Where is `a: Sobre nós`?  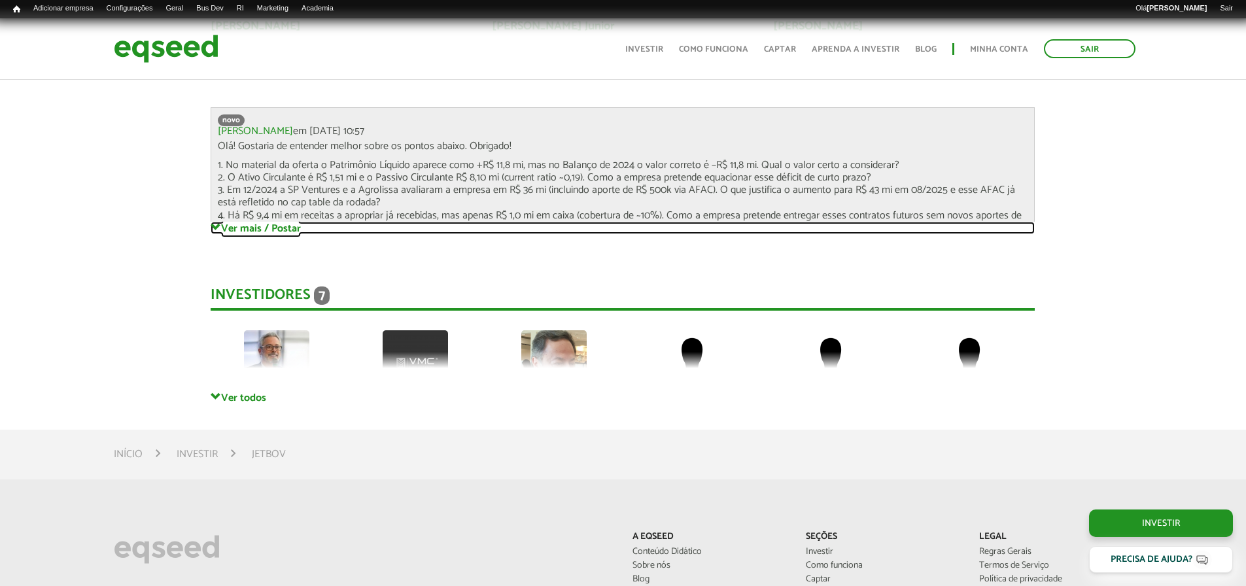 a: Sobre nós is located at coordinates (709, 566).